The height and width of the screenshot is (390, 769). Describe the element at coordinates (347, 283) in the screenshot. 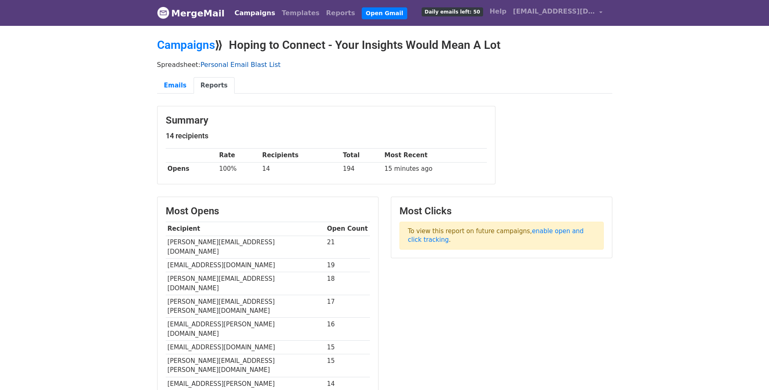

I see `td: 18` at that location.